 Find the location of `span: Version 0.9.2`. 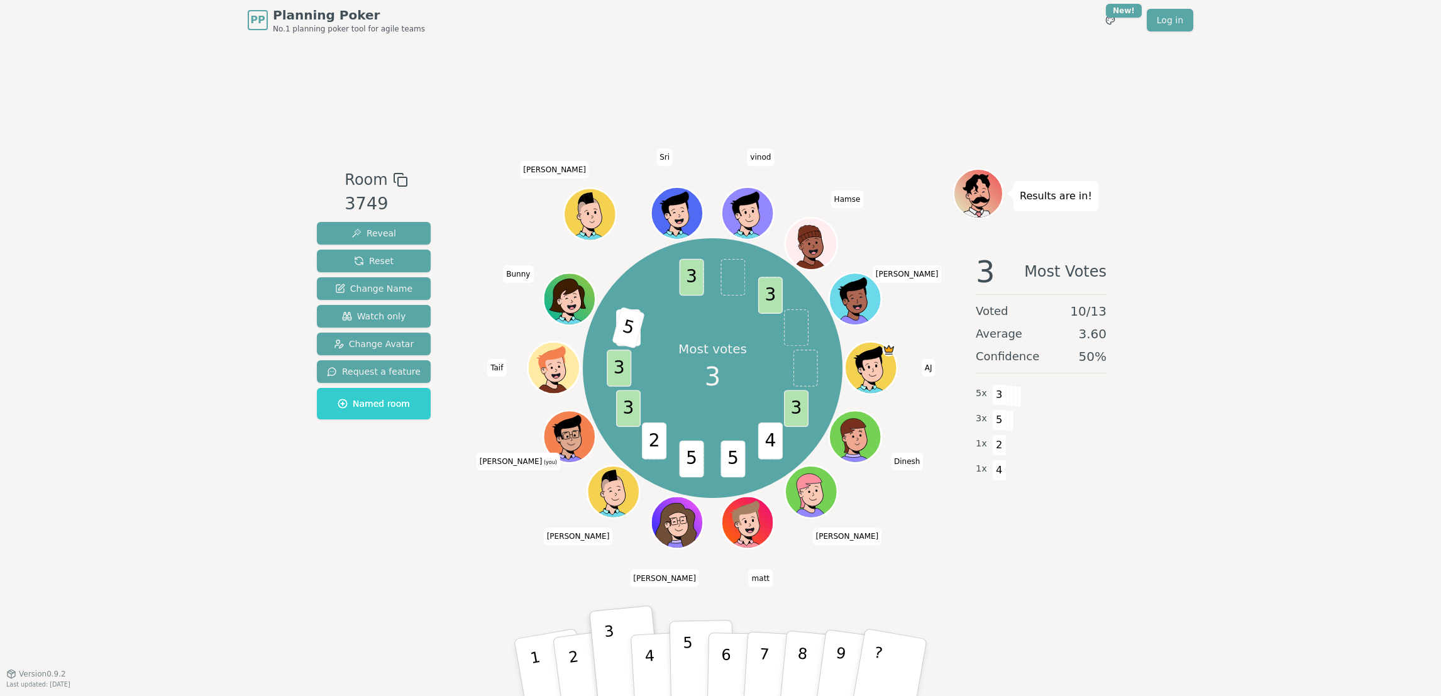

span: Version 0.9.2 is located at coordinates (42, 674).